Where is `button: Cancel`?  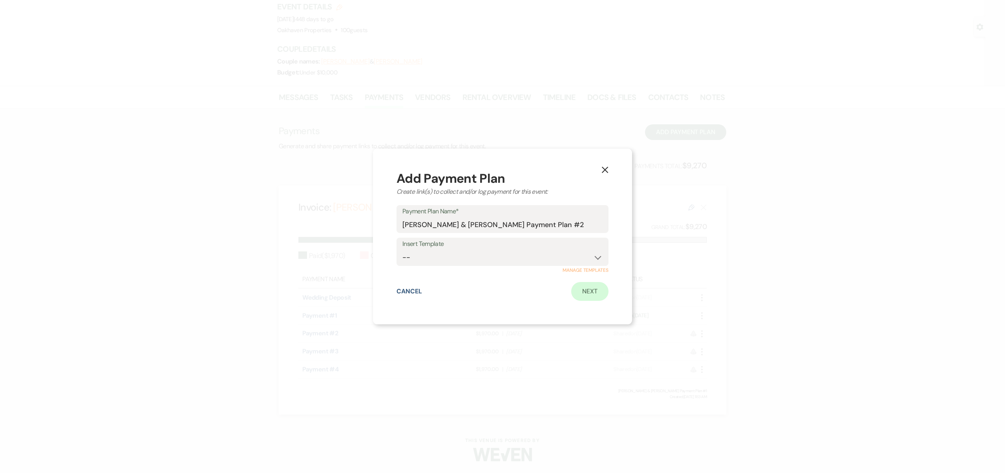 button: Cancel is located at coordinates (409, 292).